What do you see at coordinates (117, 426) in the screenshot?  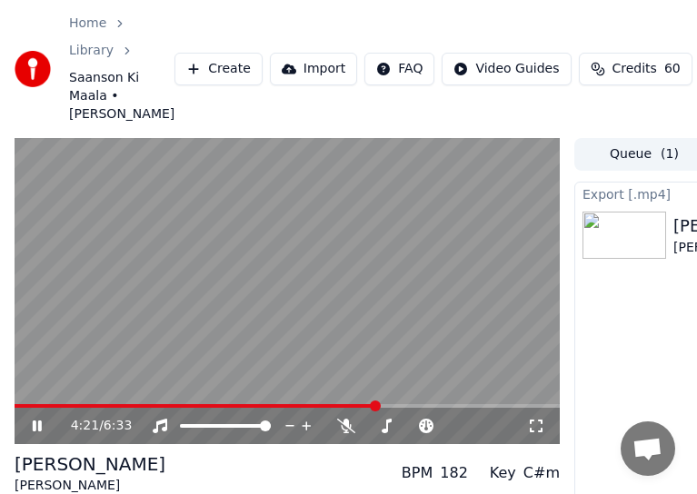 I see `span: 6:33` at bounding box center [117, 426].